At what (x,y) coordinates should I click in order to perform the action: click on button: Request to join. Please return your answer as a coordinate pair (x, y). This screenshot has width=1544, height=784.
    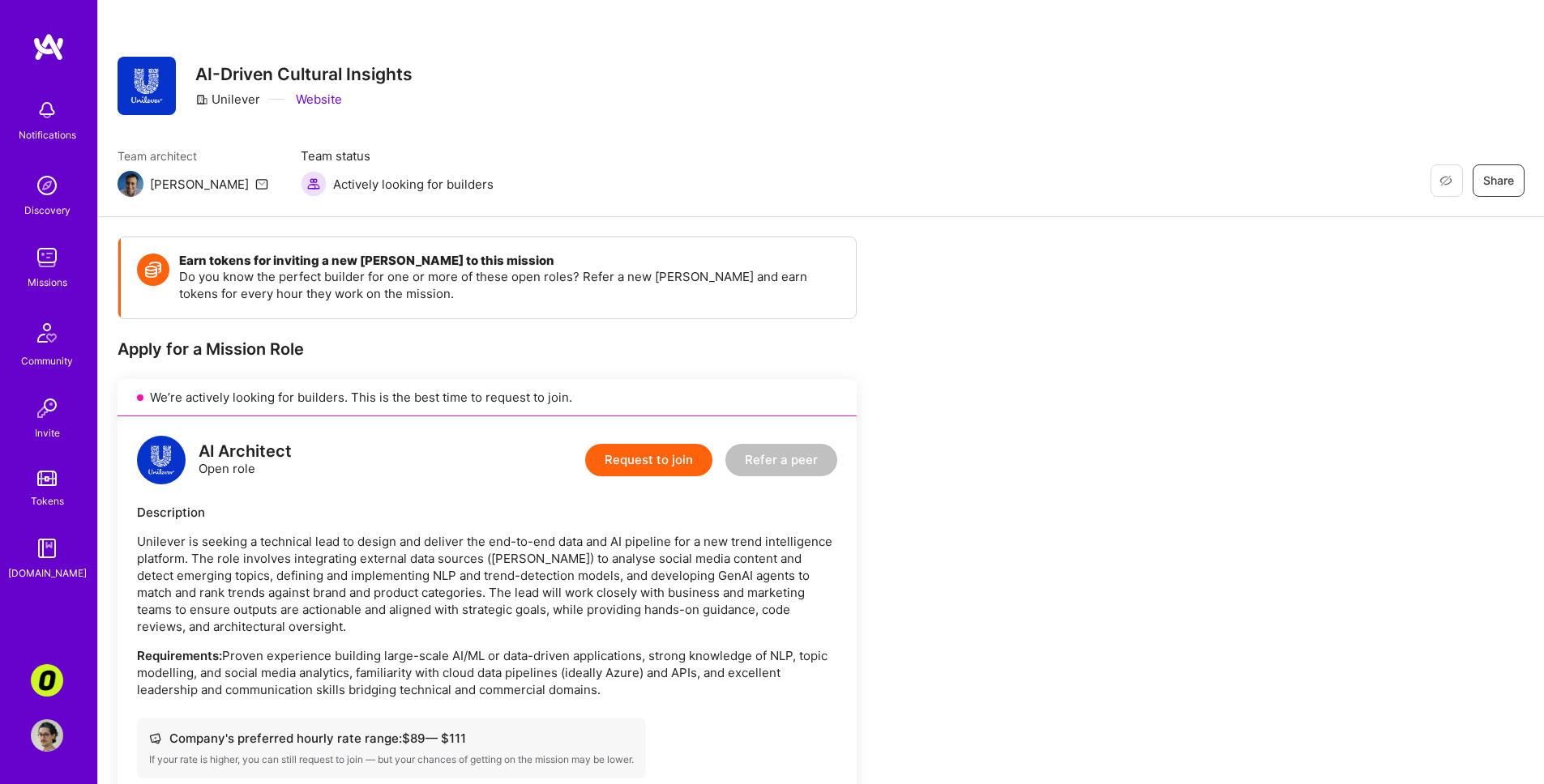
    Looking at the image, I should click on (648, 460).